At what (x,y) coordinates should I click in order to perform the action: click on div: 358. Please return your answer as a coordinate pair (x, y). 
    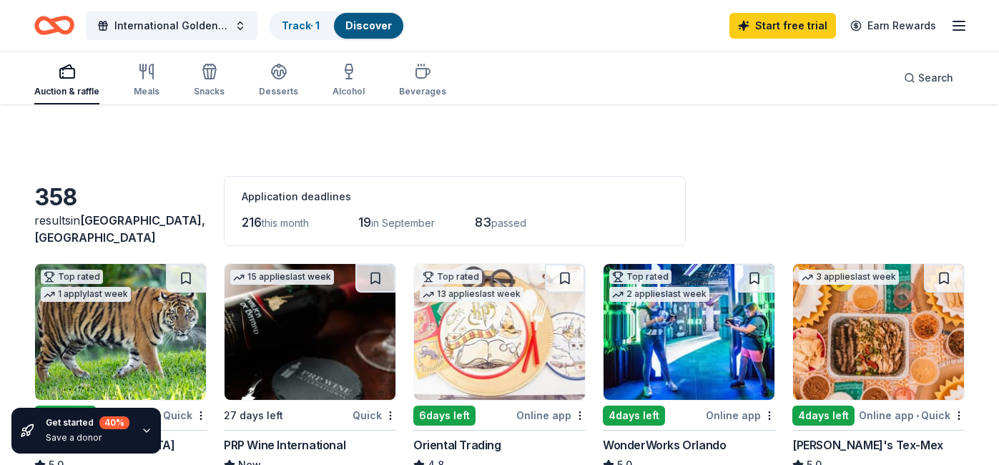
    Looking at the image, I should click on (120, 197).